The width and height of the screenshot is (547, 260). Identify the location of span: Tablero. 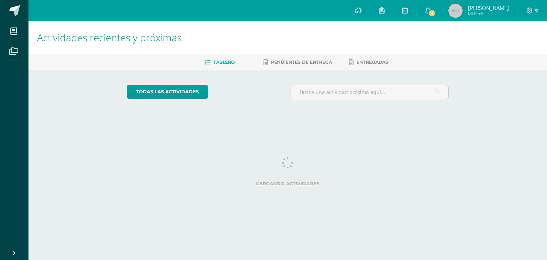
(224, 62).